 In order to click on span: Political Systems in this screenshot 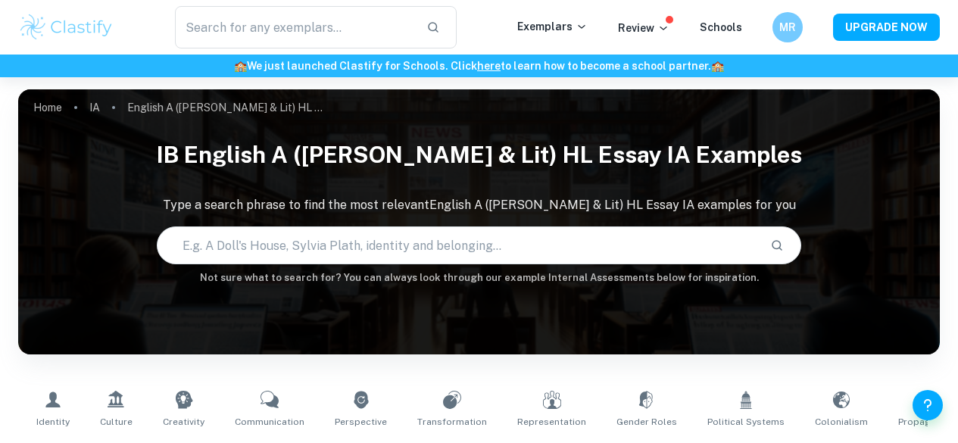, I will do `click(746, 422)`.